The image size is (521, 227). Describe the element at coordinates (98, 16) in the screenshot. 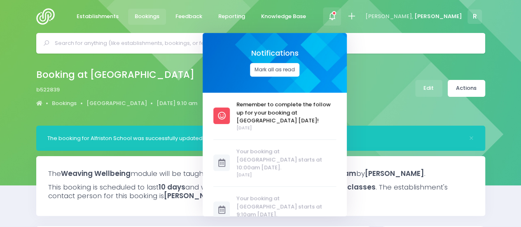

I see `span: Establishments` at that location.